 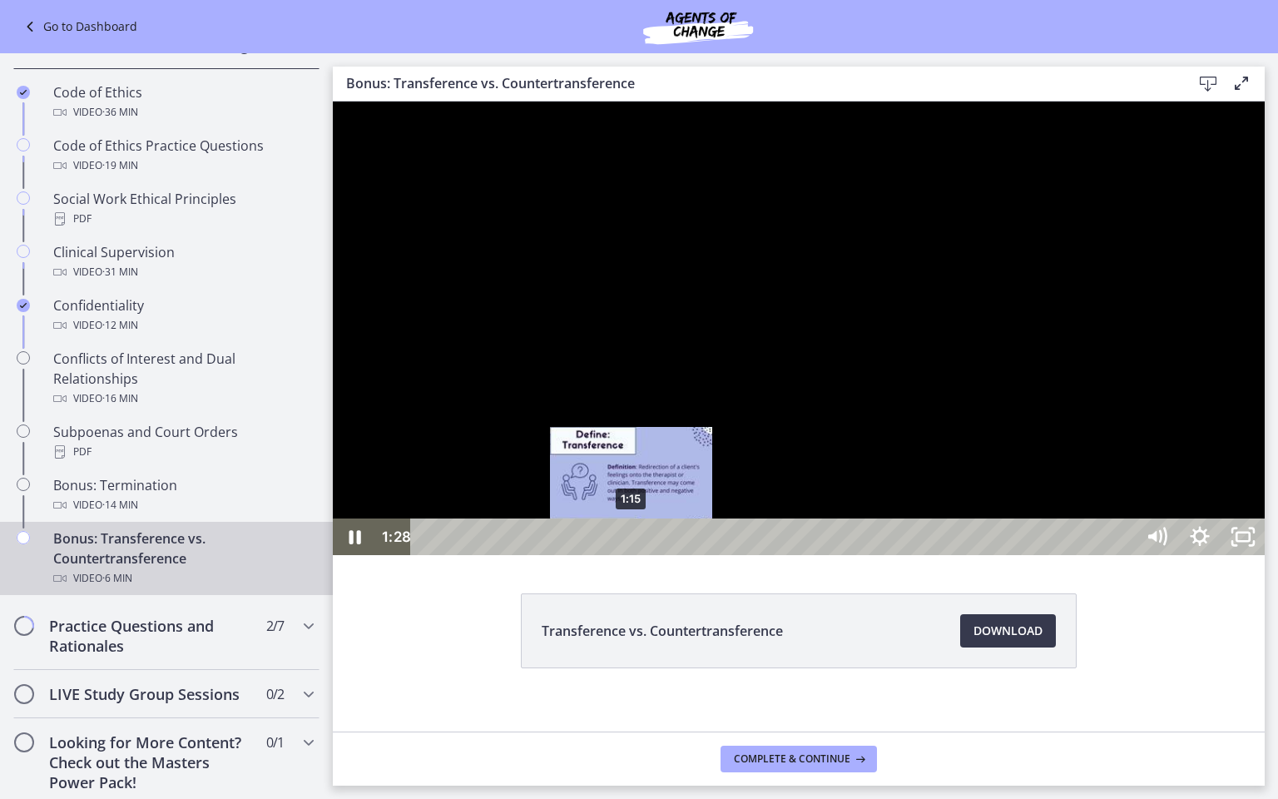 I want to click on div: Conflicts of Interest and Dual Relationships, so click(x=183, y=379).